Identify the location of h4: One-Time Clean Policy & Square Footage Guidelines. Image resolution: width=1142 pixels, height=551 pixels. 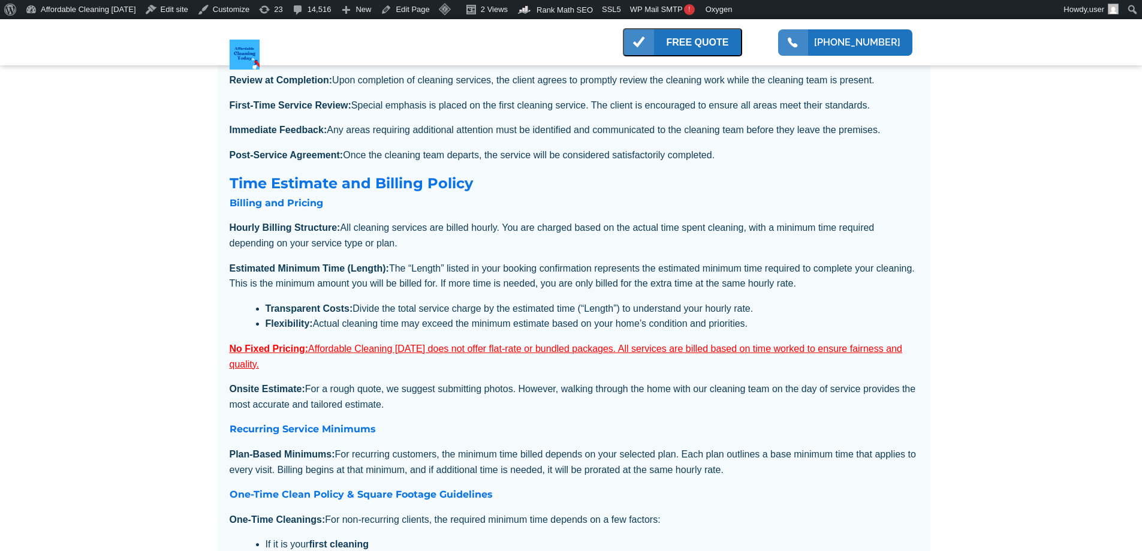
(573, 494).